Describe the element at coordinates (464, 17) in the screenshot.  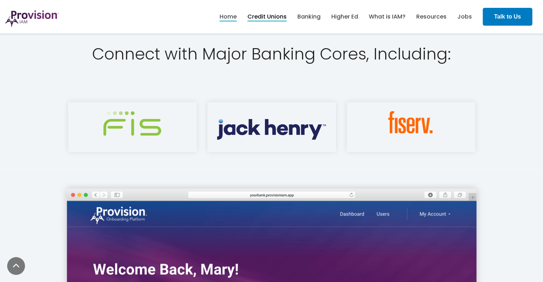
I see `a: Jobs` at that location.